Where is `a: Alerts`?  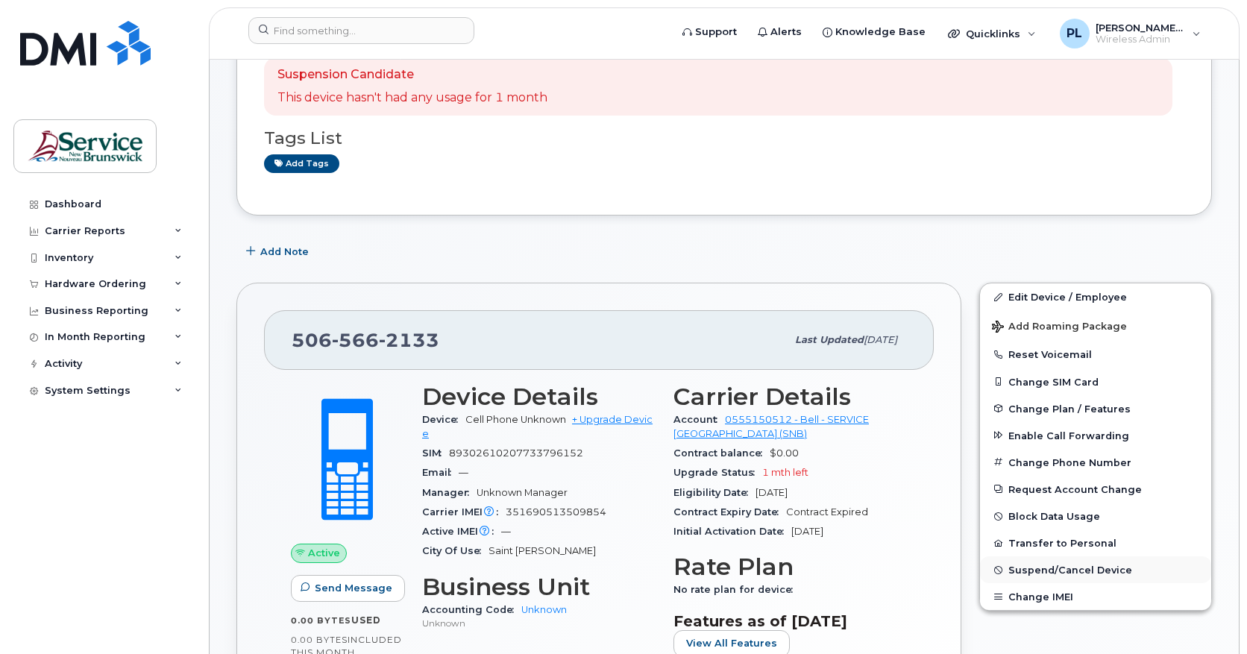
a: Alerts is located at coordinates (779, 32).